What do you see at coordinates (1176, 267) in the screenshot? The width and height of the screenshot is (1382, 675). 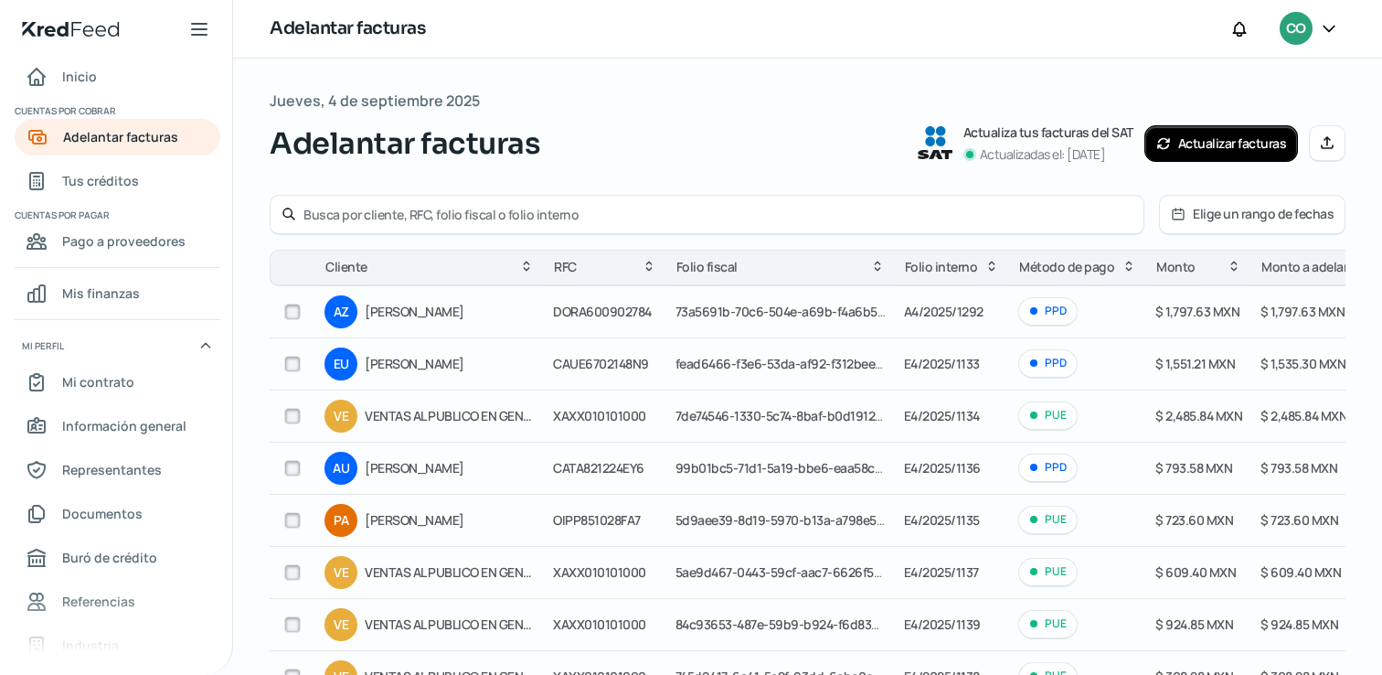 I see `span: Monto` at bounding box center [1176, 267].